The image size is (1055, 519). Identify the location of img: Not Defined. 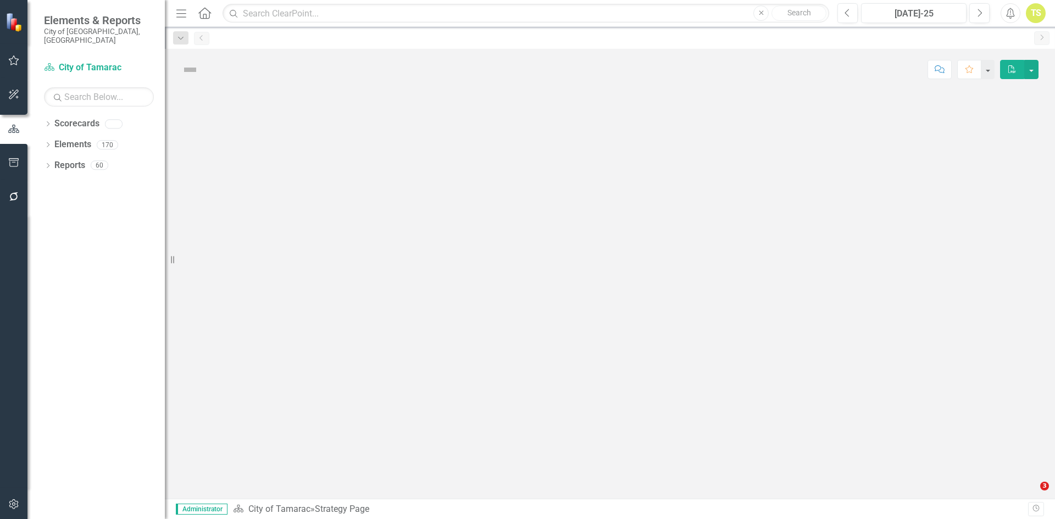
(190, 70).